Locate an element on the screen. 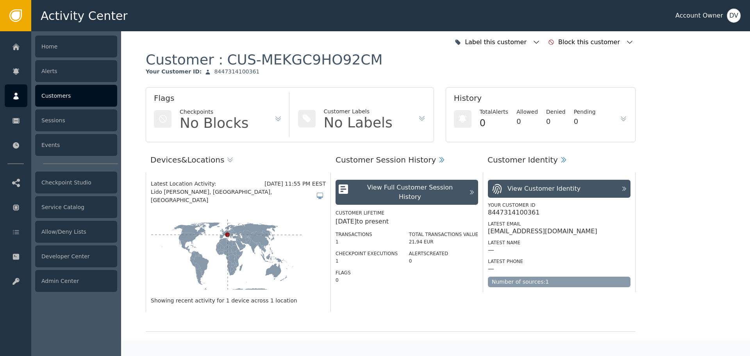 This screenshot has height=356, width=750. a: Allow/Deny Lists is located at coordinates (61, 232).